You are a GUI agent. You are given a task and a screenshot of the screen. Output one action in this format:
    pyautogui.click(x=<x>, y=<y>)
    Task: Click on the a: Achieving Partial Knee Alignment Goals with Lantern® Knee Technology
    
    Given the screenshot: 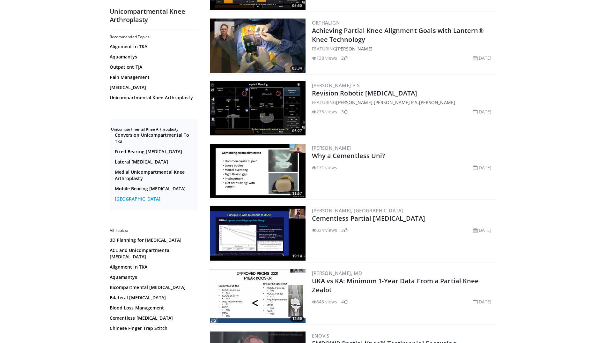 What is the action you would take?
    pyautogui.click(x=398, y=35)
    